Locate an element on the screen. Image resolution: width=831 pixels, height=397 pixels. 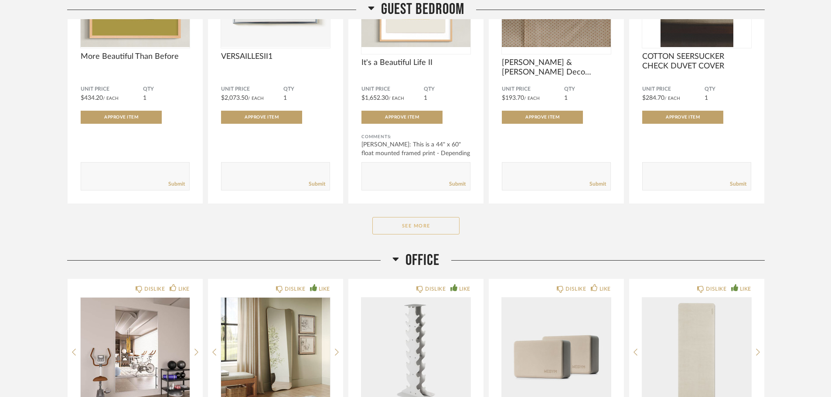
span: COTTON SEERSUCKER CHECK DUVET COVER is located at coordinates (697, 61).